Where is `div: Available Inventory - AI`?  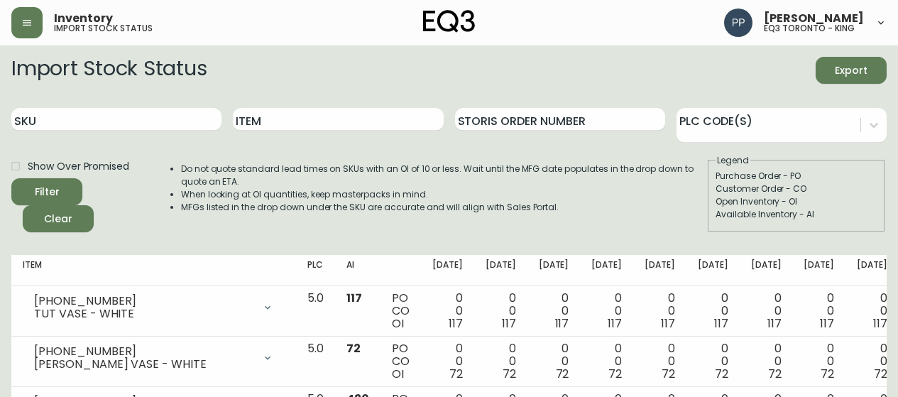
div: Available Inventory - AI is located at coordinates (797, 214).